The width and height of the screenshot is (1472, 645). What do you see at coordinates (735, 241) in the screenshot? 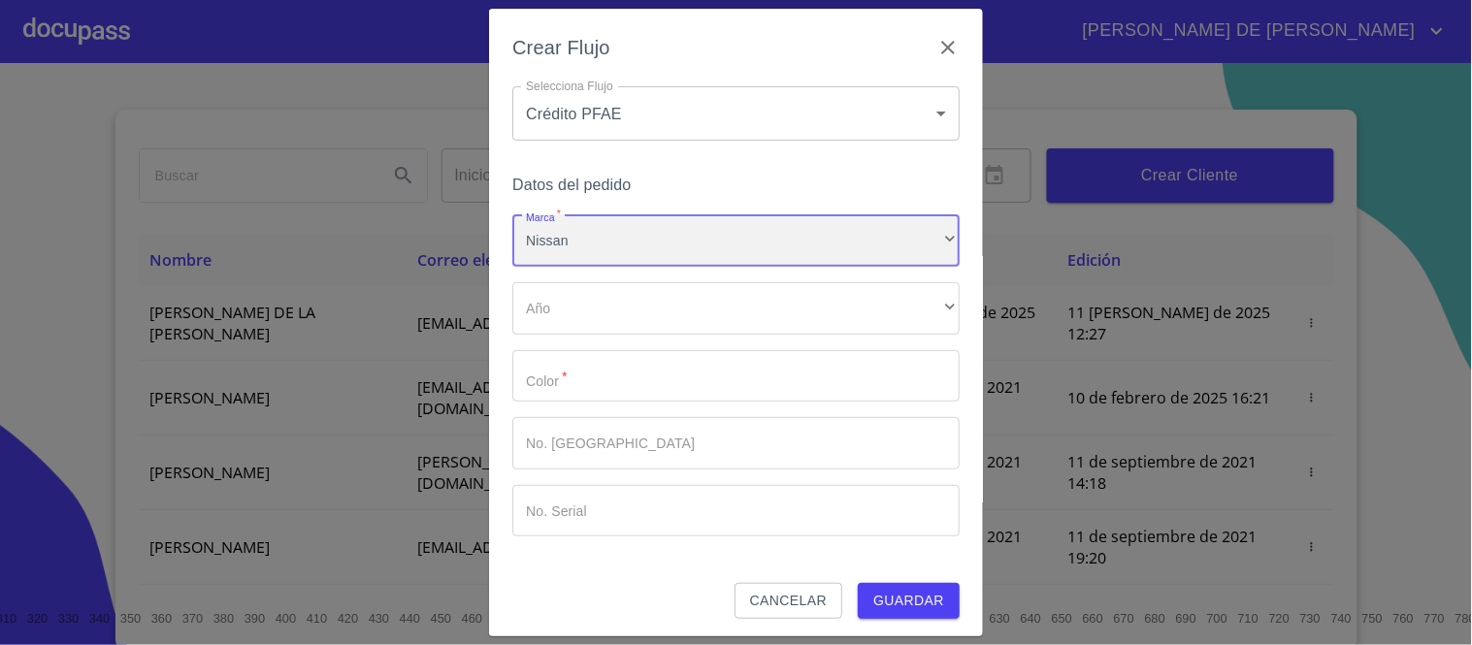
I see `div: Nissan` at bounding box center [735, 241].